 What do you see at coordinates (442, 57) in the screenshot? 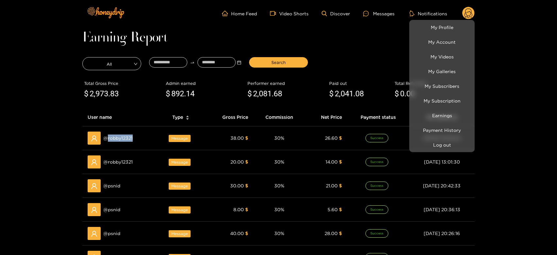
I see `a: My Videos` at bounding box center [442, 57].